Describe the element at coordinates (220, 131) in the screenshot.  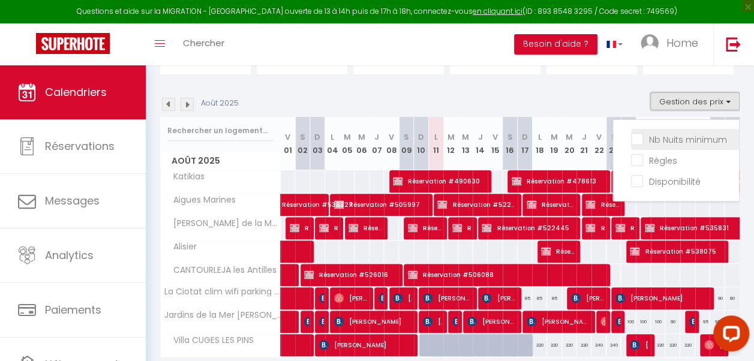
I see `input: Rechercher un logement...` at that location.